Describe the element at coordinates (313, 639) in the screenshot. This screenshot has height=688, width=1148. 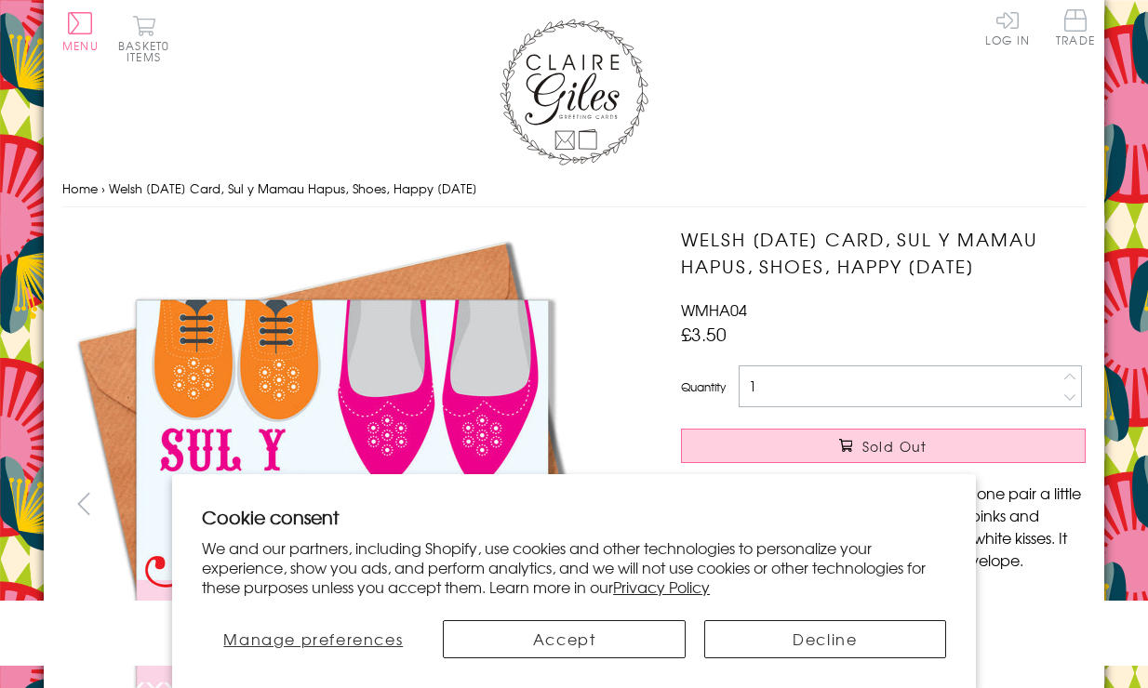
I see `button: Manage preferences` at that location.